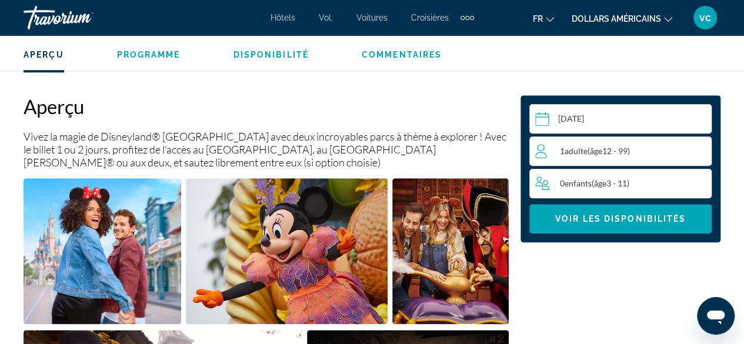 The image size is (744, 344). I want to click on span: 0, so click(595, 183).